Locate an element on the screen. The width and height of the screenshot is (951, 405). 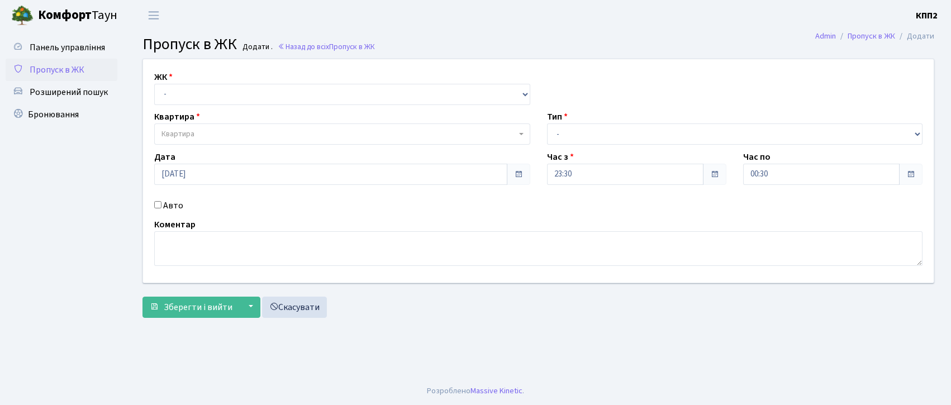
small: Додати . is located at coordinates (256, 47).